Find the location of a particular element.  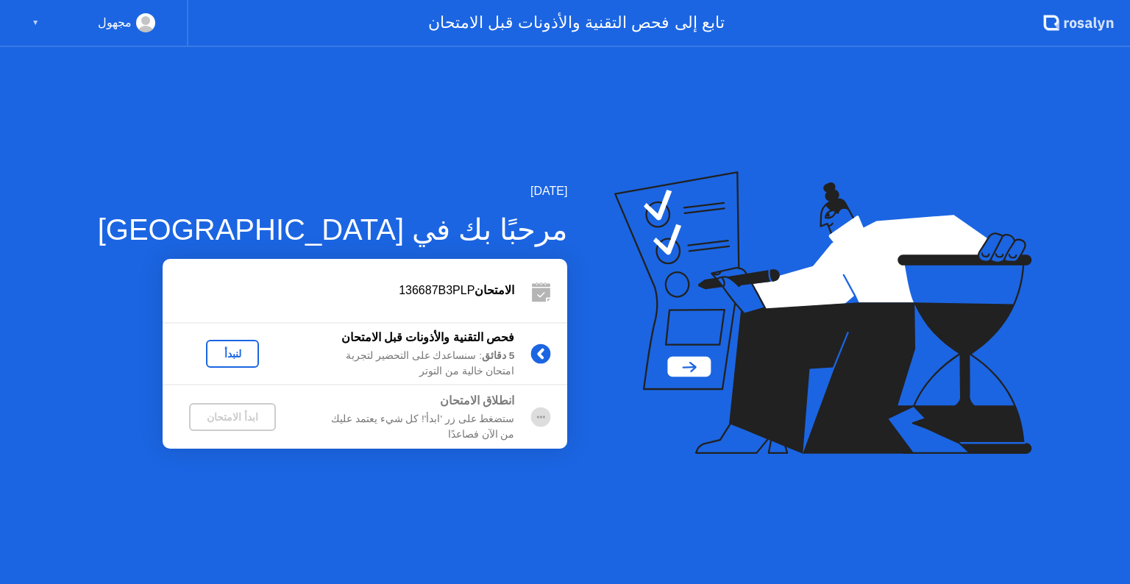

b: فحص التقنية والأذونات قبل الامتحان is located at coordinates (428, 337).